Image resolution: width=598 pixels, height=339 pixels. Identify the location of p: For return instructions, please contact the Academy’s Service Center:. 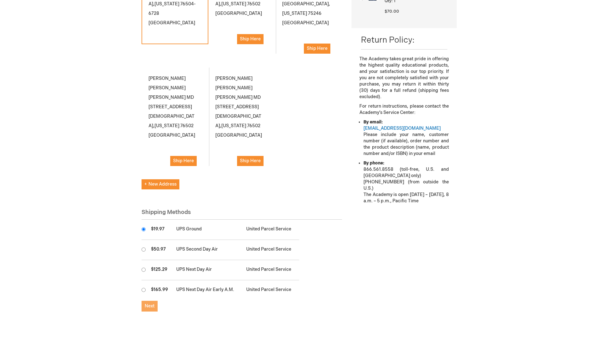
(404, 109).